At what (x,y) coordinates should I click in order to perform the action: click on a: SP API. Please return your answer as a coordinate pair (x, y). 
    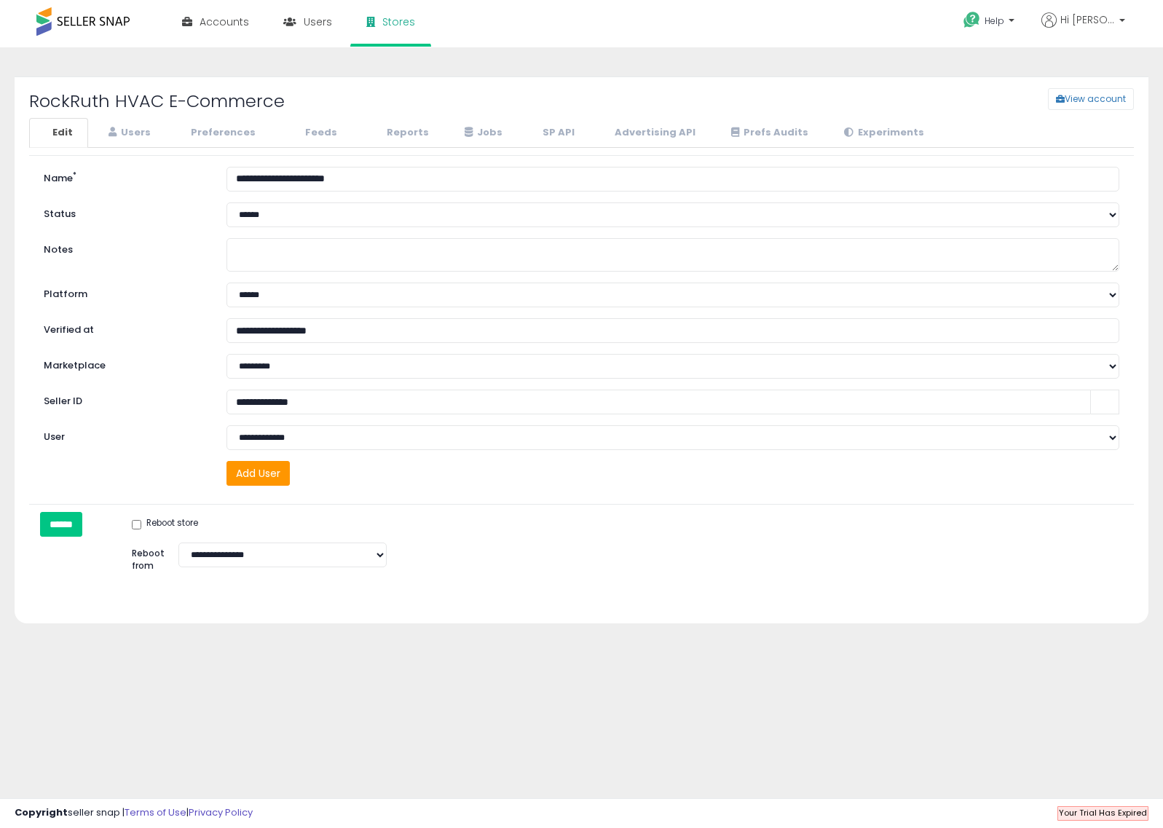
    Looking at the image, I should click on (554, 133).